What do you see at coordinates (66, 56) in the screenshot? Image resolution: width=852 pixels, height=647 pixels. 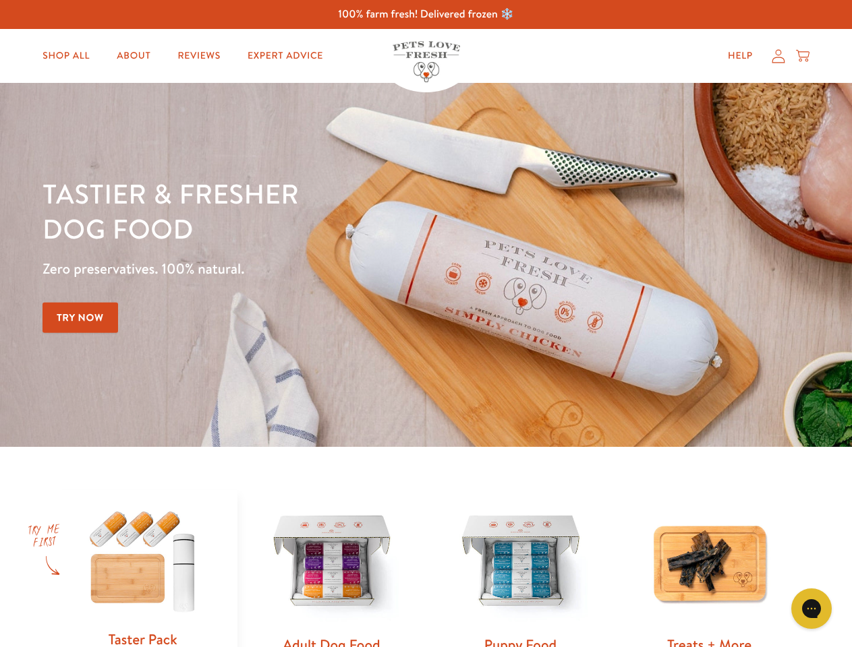 I see `a: Shop All` at bounding box center [66, 56].